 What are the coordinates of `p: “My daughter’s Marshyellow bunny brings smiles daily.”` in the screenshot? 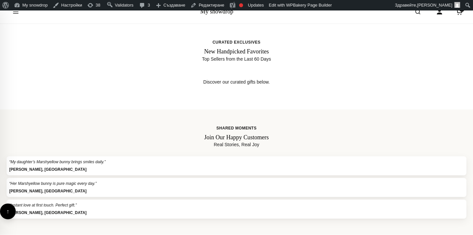 It's located at (236, 162).